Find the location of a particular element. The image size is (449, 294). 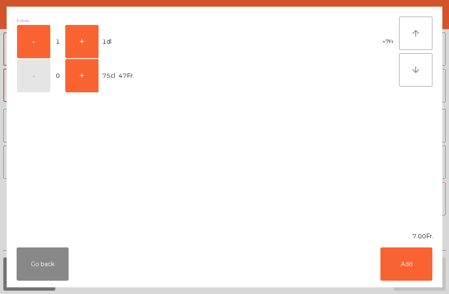

button: arrow_upward is located at coordinates (416, 33).